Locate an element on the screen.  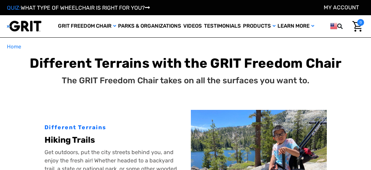
a: Videos is located at coordinates (192, 26).